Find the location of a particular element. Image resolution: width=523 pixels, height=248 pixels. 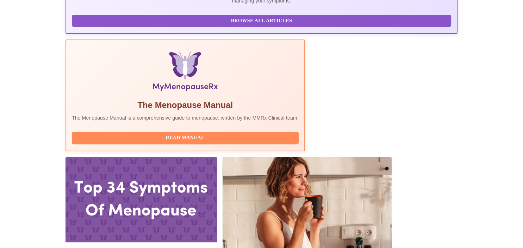

a: Browse All Articles is located at coordinates (263, 20).